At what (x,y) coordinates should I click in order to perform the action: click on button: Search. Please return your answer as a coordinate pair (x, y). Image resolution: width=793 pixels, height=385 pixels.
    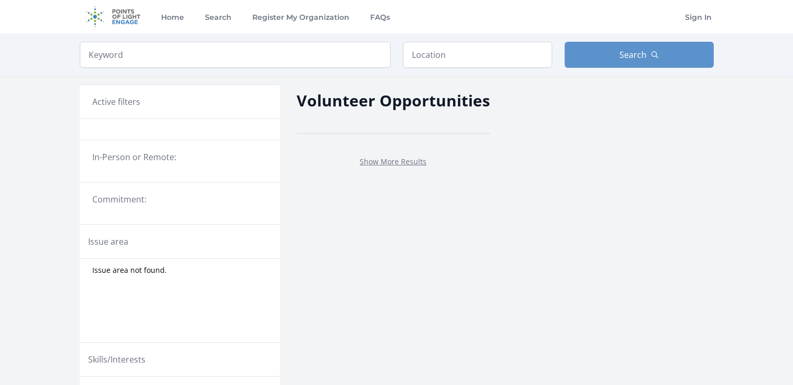
    Looking at the image, I should click on (640, 55).